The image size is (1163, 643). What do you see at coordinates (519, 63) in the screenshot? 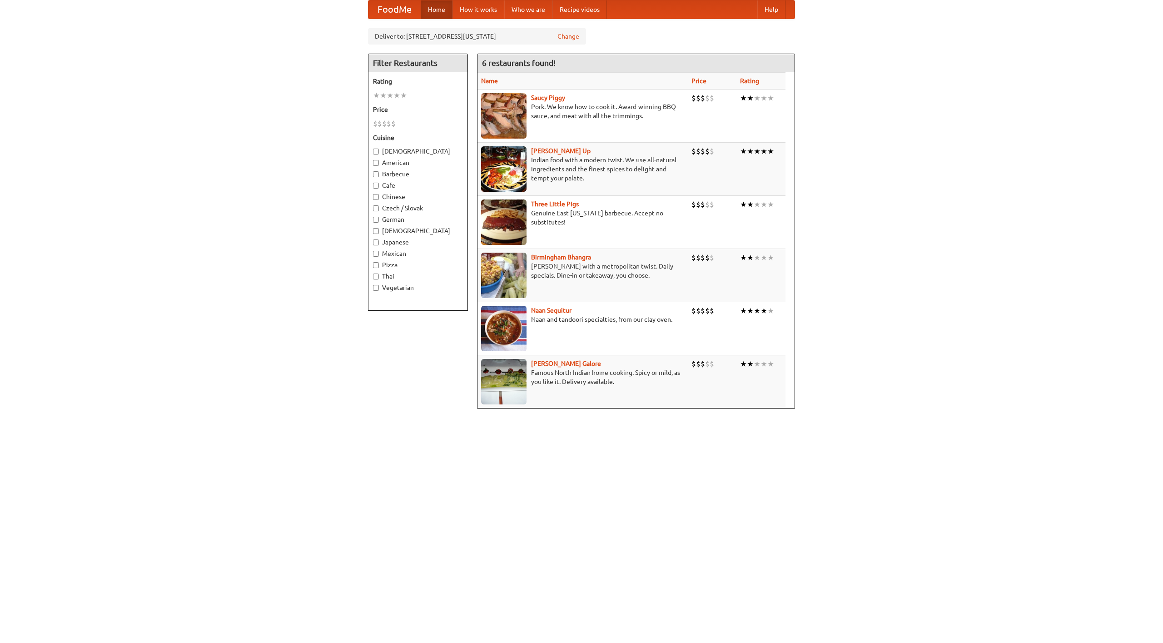
I see `ng-pluralize: 6 restaurants found!` at bounding box center [519, 63].